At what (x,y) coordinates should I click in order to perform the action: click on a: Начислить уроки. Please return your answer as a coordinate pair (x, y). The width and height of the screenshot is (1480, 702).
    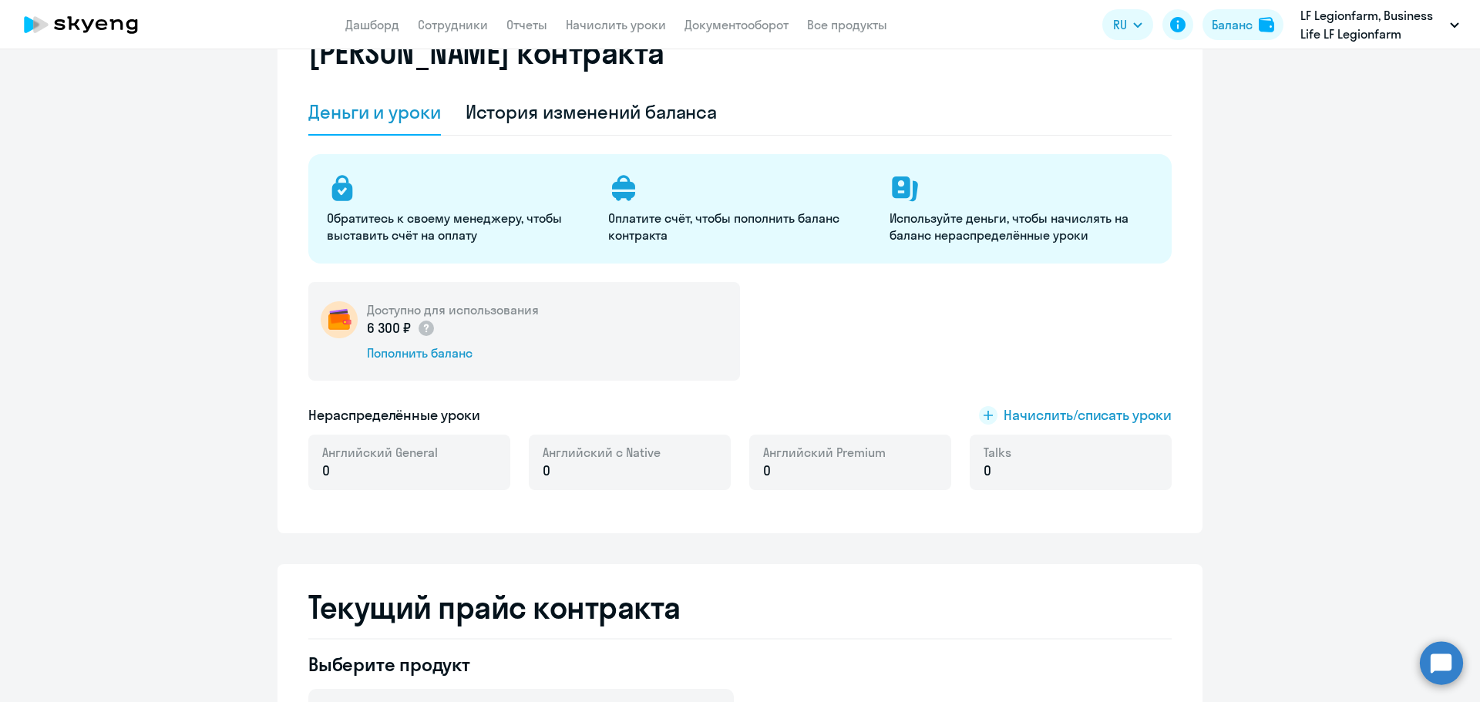
    Looking at the image, I should click on (616, 25).